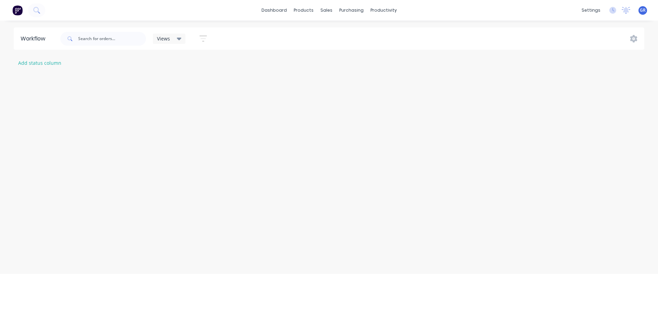 This screenshot has width=658, height=315. Describe the element at coordinates (40, 63) in the screenshot. I see `button: Add status column` at that location.